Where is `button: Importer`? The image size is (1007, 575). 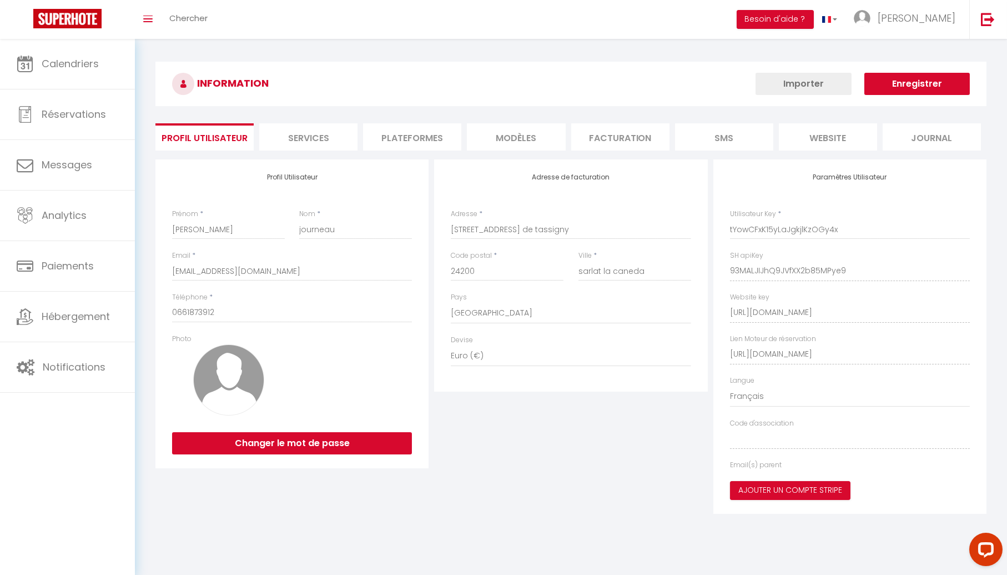 button: Importer is located at coordinates (803, 84).